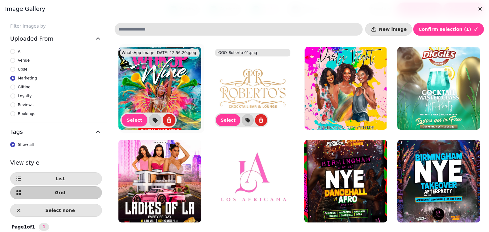  Describe the element at coordinates (445, 29) in the screenshot. I see `span: Confirm selection ( 1 )` at that location.